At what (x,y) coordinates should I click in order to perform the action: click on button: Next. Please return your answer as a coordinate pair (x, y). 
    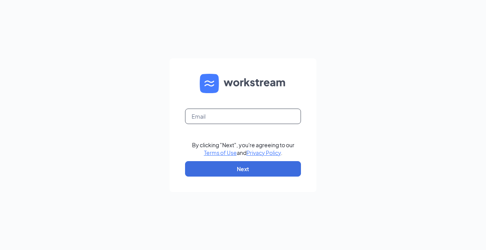
    Looking at the image, I should click on (243, 169).